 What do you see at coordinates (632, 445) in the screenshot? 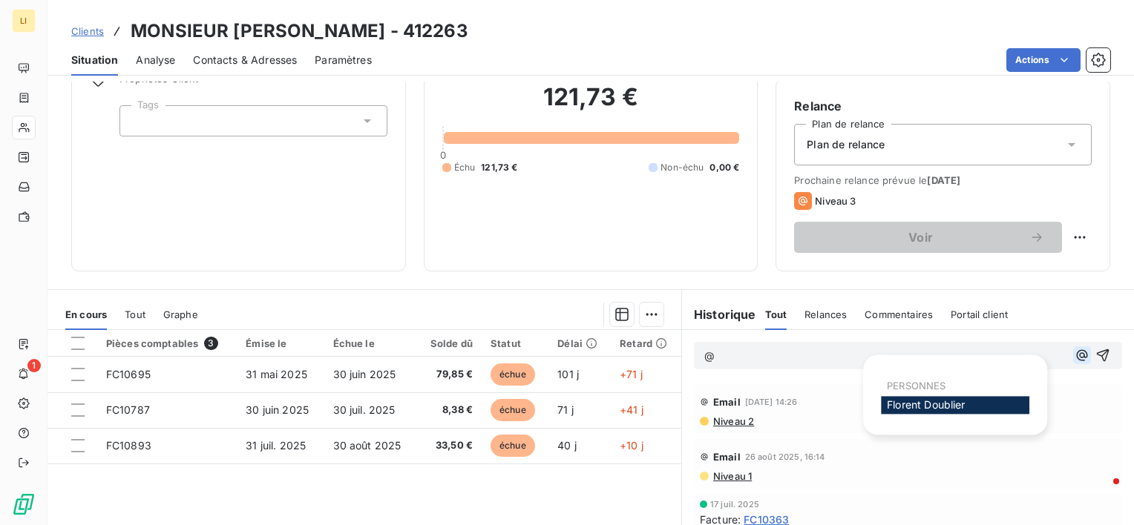
I see `span: +10 j` at bounding box center [632, 445].